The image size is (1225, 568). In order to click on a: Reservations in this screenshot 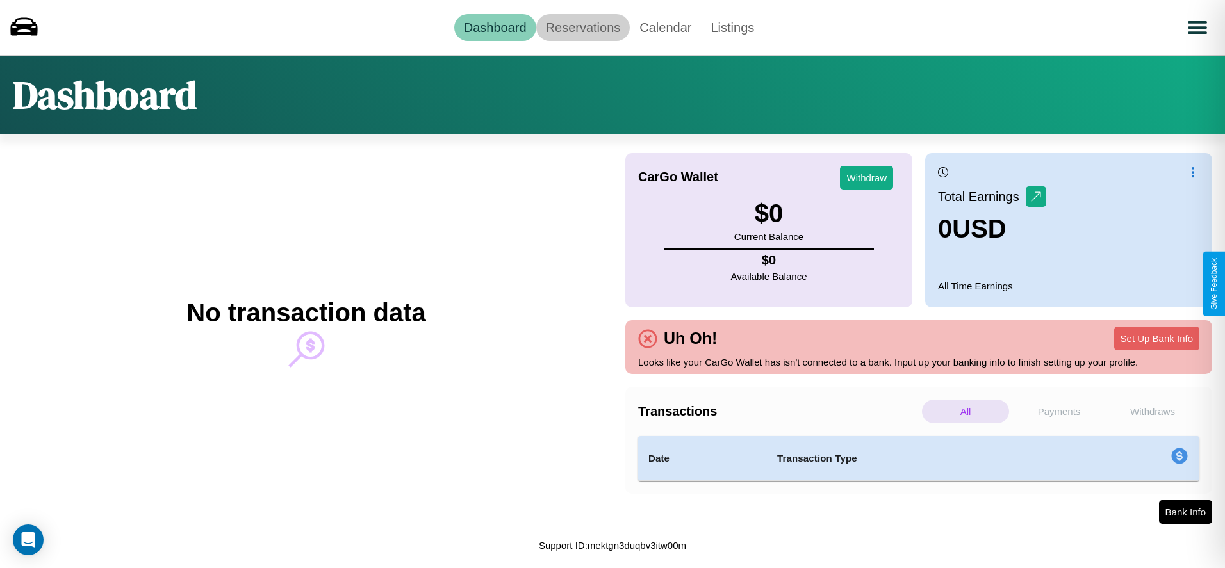, I will do `click(583, 28)`.